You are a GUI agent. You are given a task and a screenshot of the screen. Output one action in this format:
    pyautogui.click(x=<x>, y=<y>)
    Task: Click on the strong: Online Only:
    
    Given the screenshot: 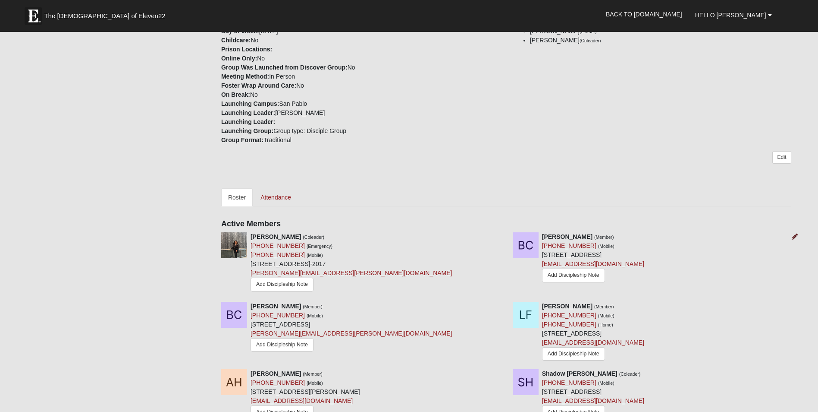 What is the action you would take?
    pyautogui.click(x=239, y=58)
    